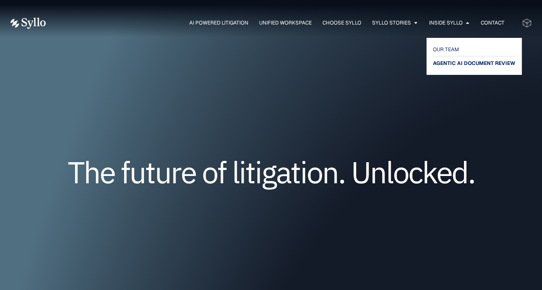 Image resolution: width=542 pixels, height=290 pixels. What do you see at coordinates (218, 23) in the screenshot?
I see `a: AI Powered Litigation` at bounding box center [218, 23].